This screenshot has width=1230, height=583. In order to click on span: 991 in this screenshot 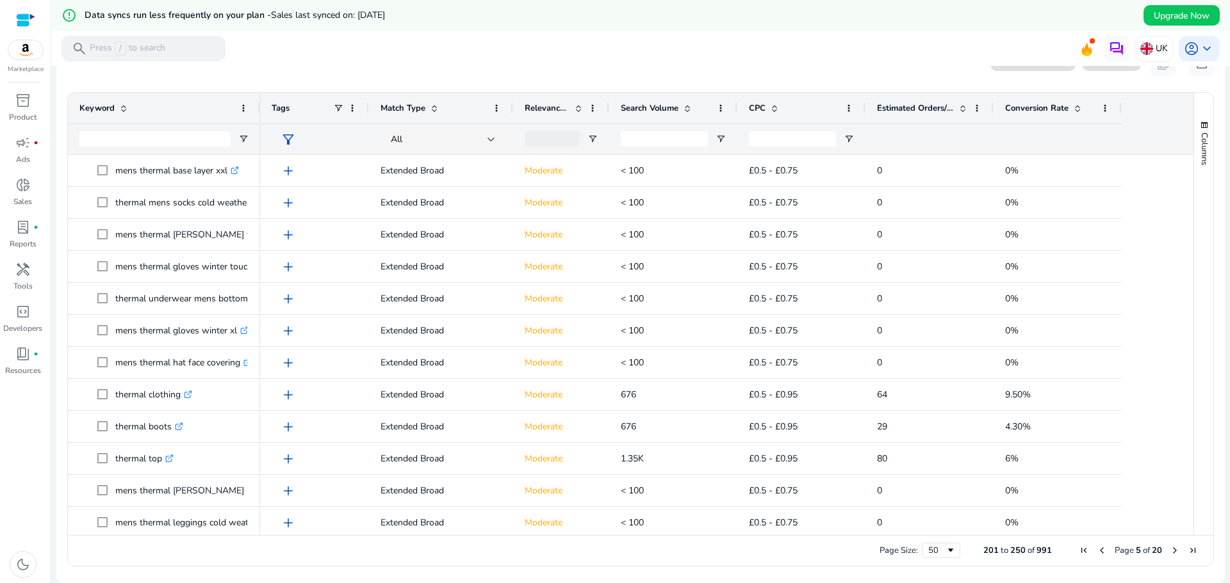, I will do `click(1044, 551)`.